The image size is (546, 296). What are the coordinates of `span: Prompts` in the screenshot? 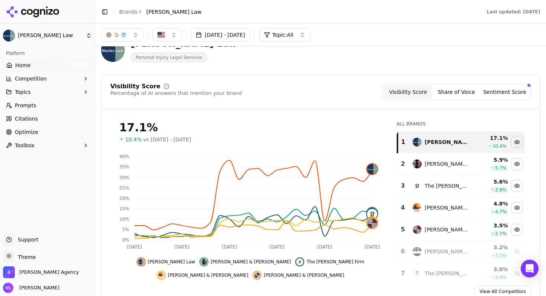 It's located at (26, 105).